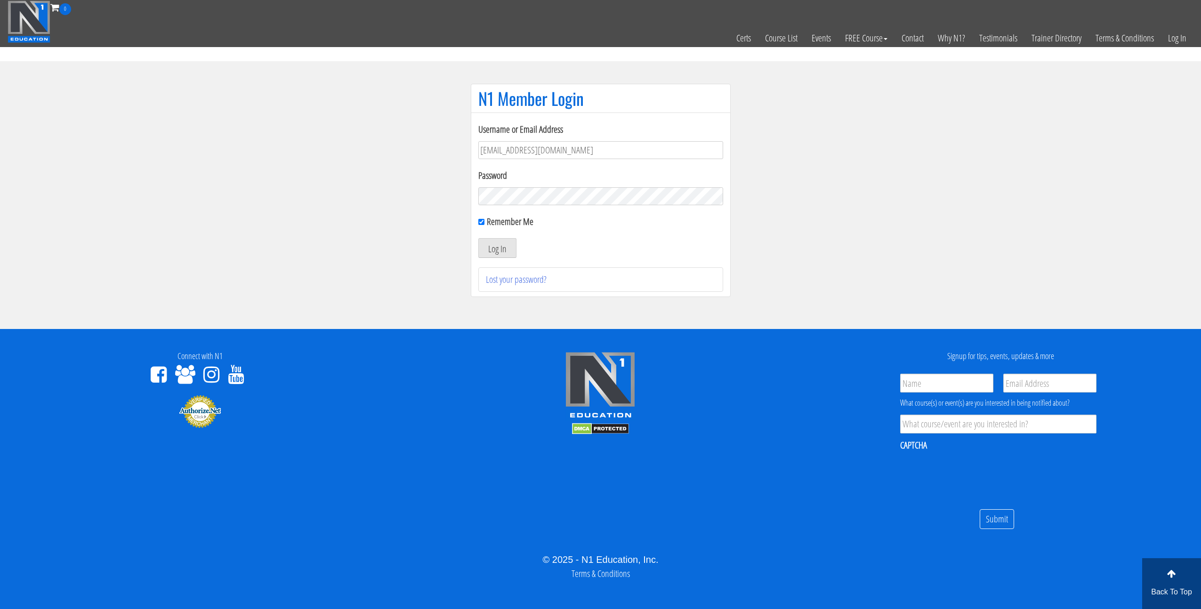 The image size is (1201, 609). Describe the element at coordinates (997, 520) in the screenshot. I see `input: Submit` at that location.